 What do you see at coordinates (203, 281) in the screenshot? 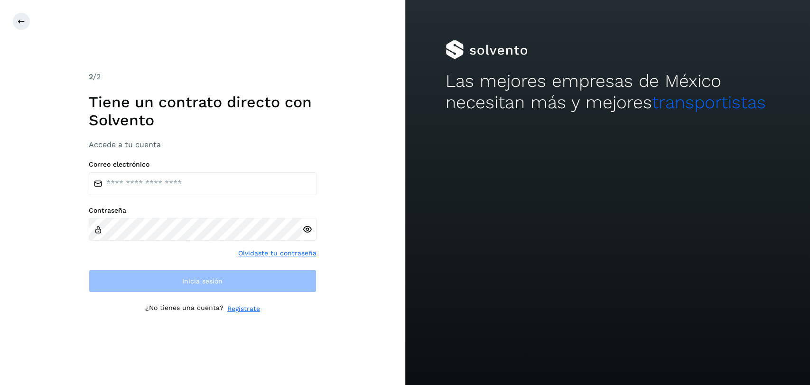
I see `button: Inicia sesión` at bounding box center [203, 281].